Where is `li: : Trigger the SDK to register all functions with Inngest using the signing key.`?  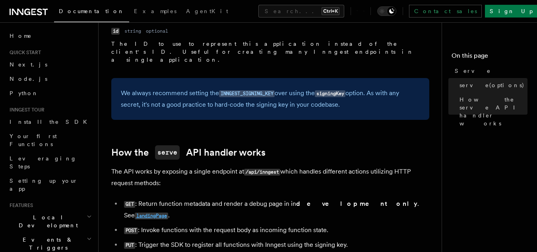
li: : Trigger the SDK to register all functions with Inngest using the signing key. is located at coordinates (275, 244).